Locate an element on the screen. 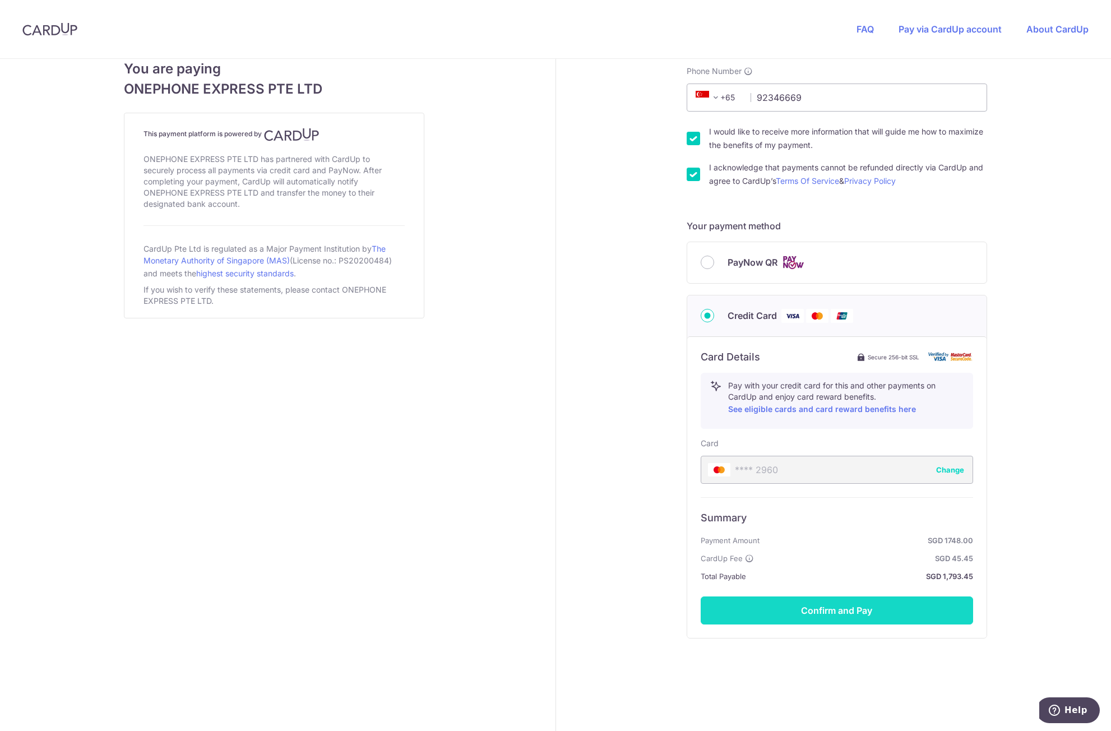 The width and height of the screenshot is (1111, 731). button: Change is located at coordinates (950, 470).